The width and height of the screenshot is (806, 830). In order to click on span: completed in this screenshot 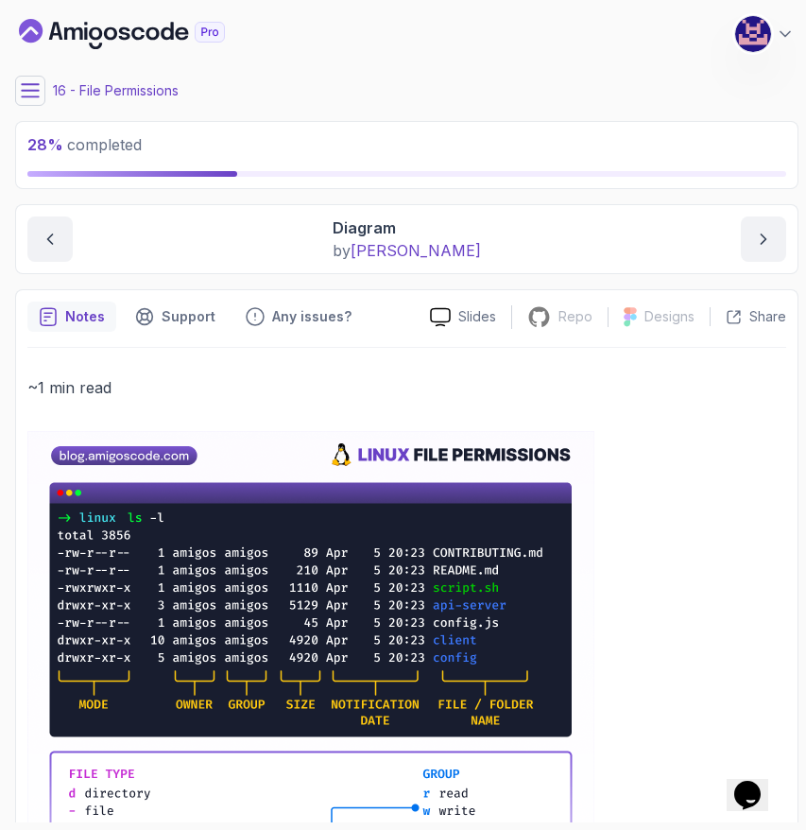, I will do `click(84, 145)`.